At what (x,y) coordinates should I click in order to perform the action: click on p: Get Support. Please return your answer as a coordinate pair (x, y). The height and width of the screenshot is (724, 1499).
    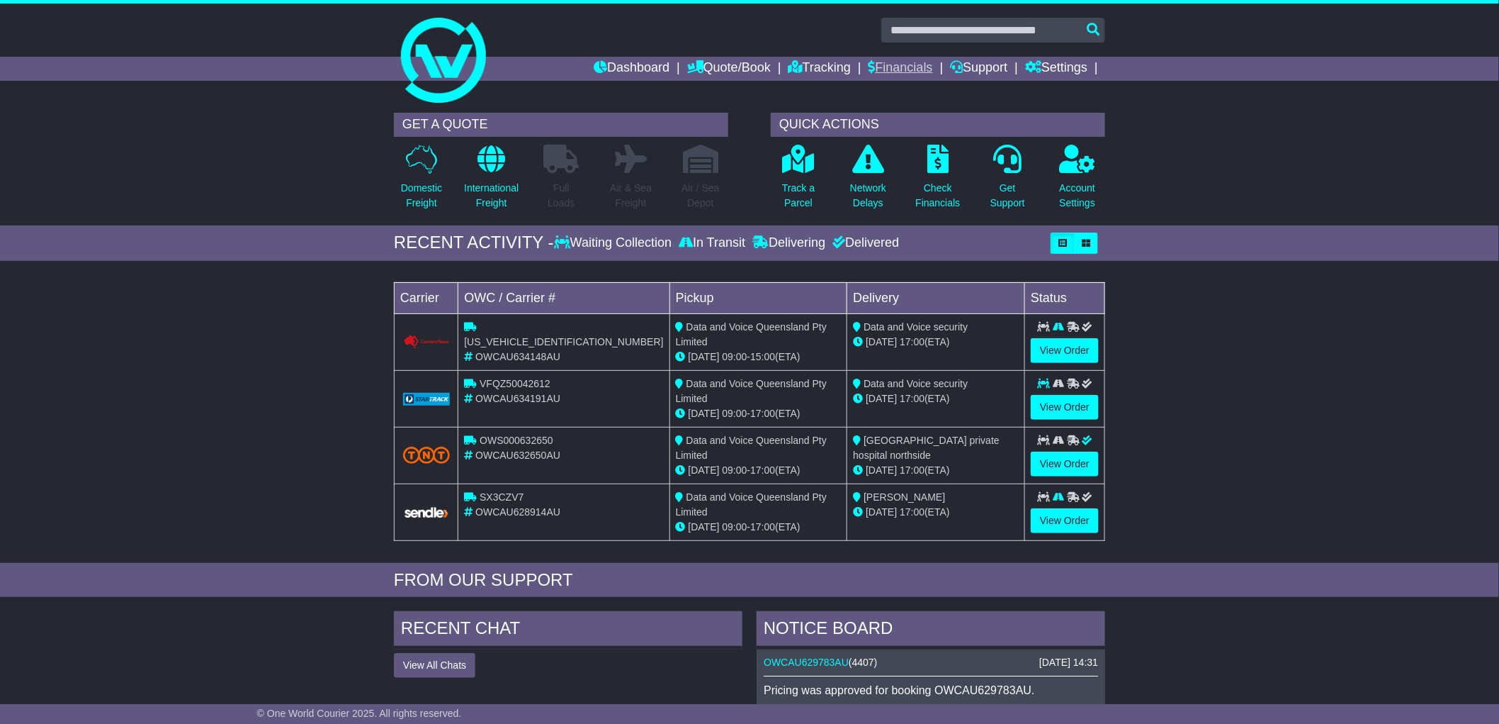
    Looking at the image, I should click on (1008, 196).